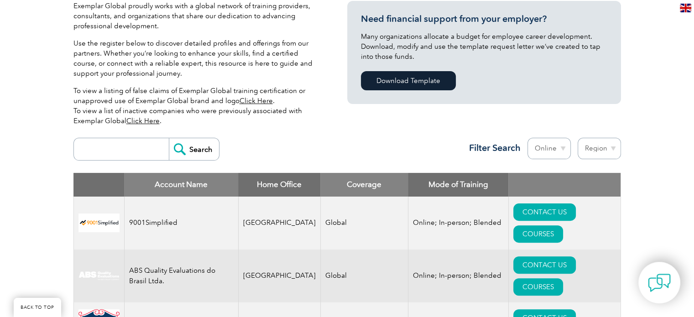  What do you see at coordinates (99, 276) in the screenshot?
I see `img: c92924ac-d9bc-ea11-a814-000d3a79823d-logo.jpg` at bounding box center [99, 276].